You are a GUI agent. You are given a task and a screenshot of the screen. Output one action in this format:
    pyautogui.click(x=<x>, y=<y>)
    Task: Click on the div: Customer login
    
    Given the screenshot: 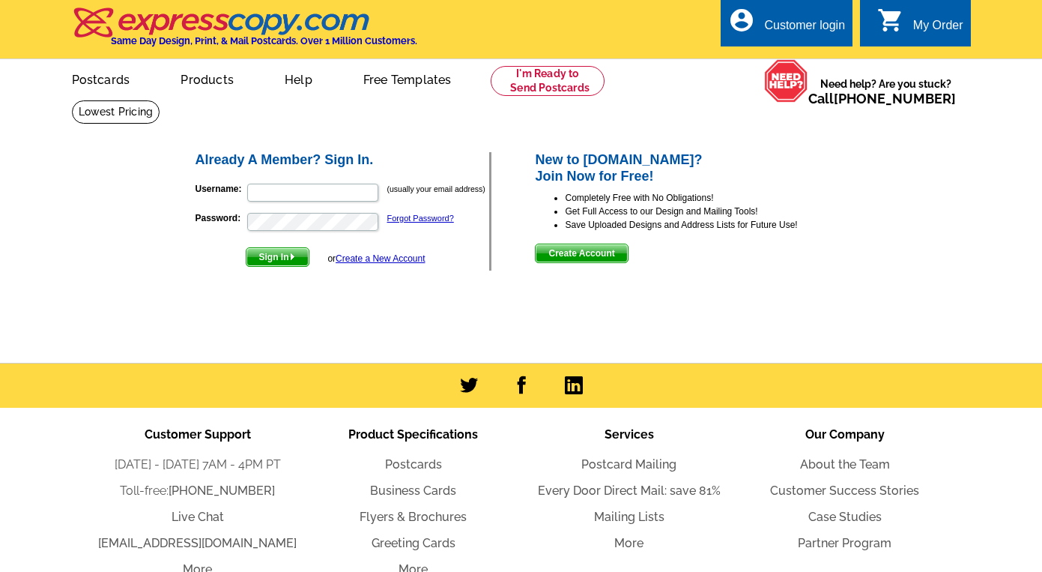 What is the action you would take?
    pyautogui.click(x=805, y=29)
    